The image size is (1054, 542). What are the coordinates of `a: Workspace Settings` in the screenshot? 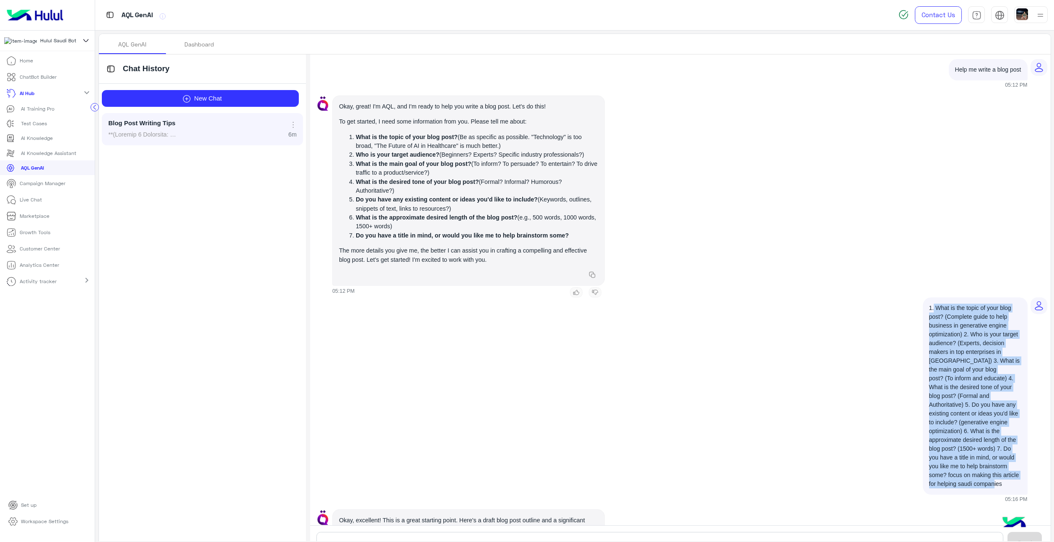 It's located at (38, 522).